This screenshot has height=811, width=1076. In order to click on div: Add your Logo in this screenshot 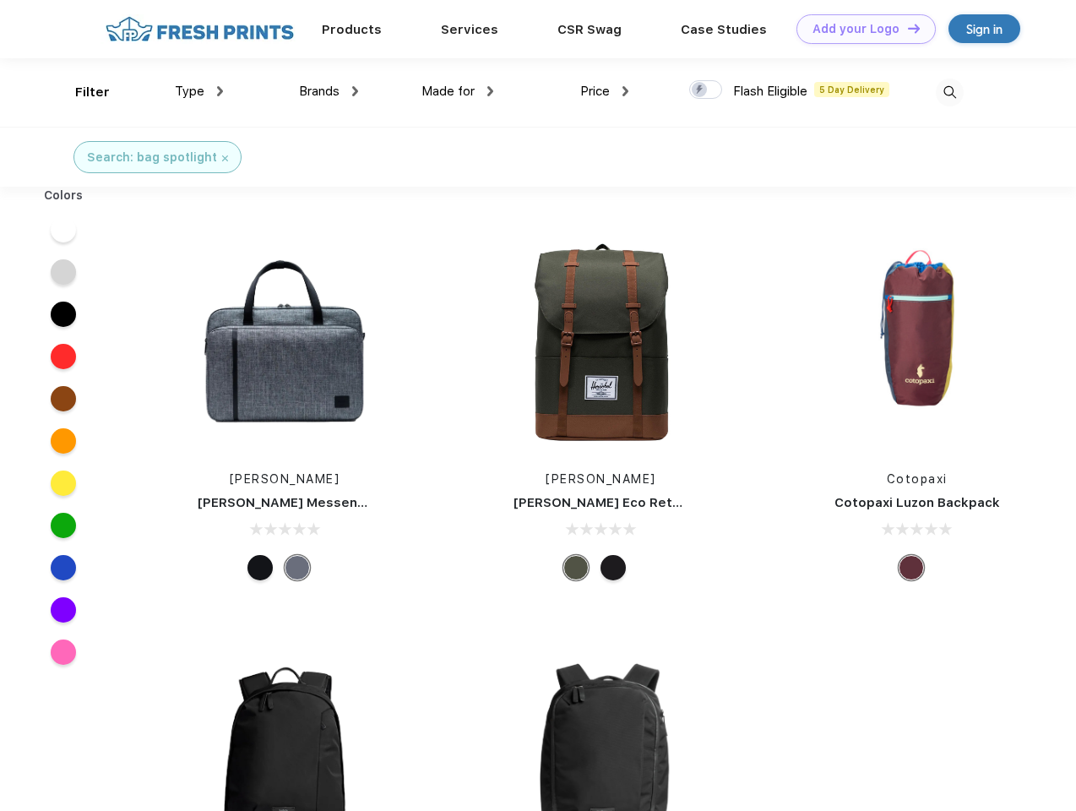, I will do `click(855, 29)`.